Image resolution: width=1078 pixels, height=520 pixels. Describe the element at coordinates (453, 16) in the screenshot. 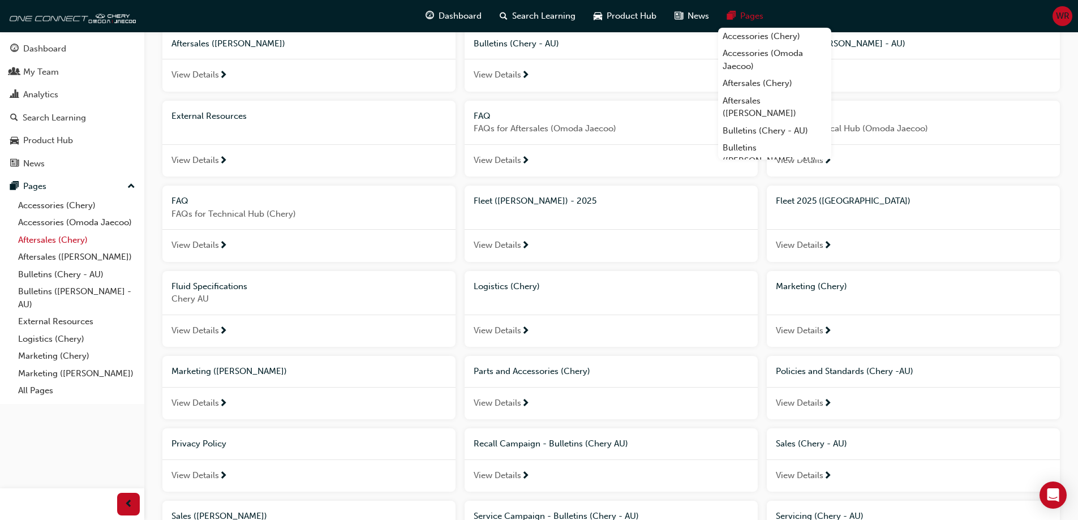

I see `a: guage-iconDashboard` at that location.